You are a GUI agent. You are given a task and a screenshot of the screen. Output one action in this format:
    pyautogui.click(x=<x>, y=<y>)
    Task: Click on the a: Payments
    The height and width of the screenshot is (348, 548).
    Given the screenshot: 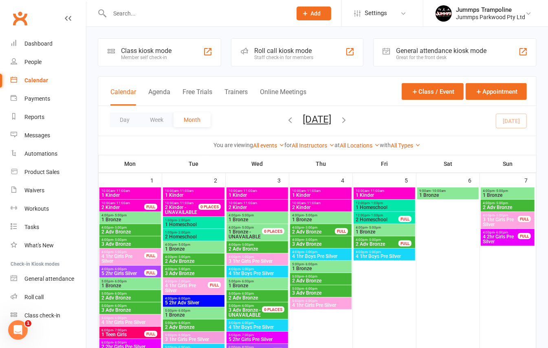 What is the action you would take?
    pyautogui.click(x=48, y=99)
    